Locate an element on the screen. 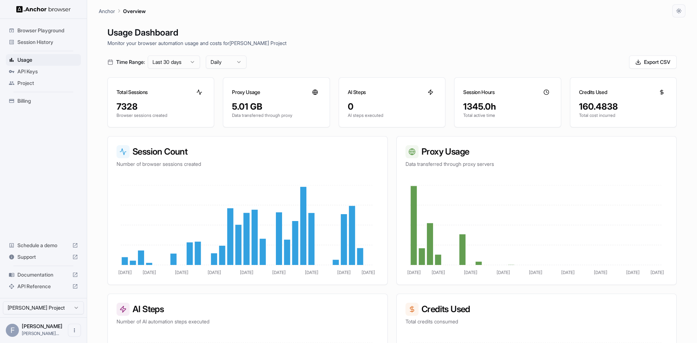  p: Data transferred through proxy is located at coordinates (276, 115).